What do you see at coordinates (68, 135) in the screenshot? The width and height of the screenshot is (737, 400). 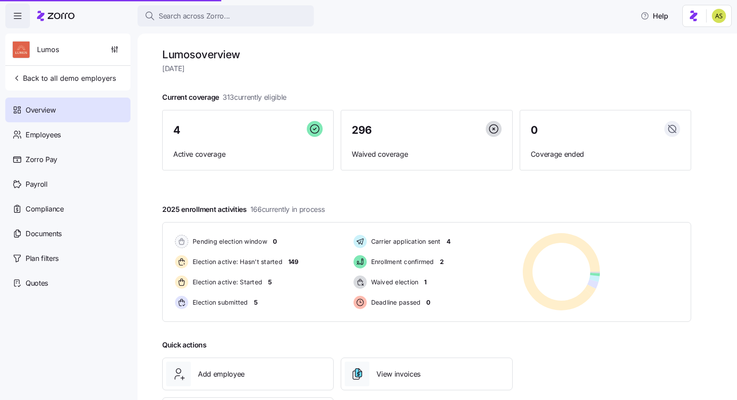 I see `a: Employees` at bounding box center [68, 135].